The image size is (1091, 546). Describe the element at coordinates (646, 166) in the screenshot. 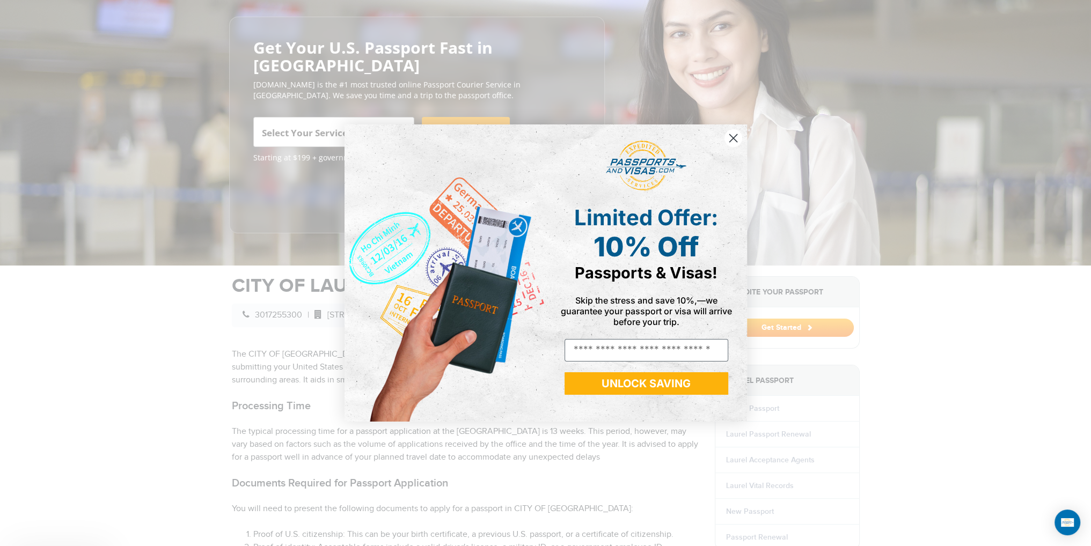

I see `img: passports and visas` at that location.